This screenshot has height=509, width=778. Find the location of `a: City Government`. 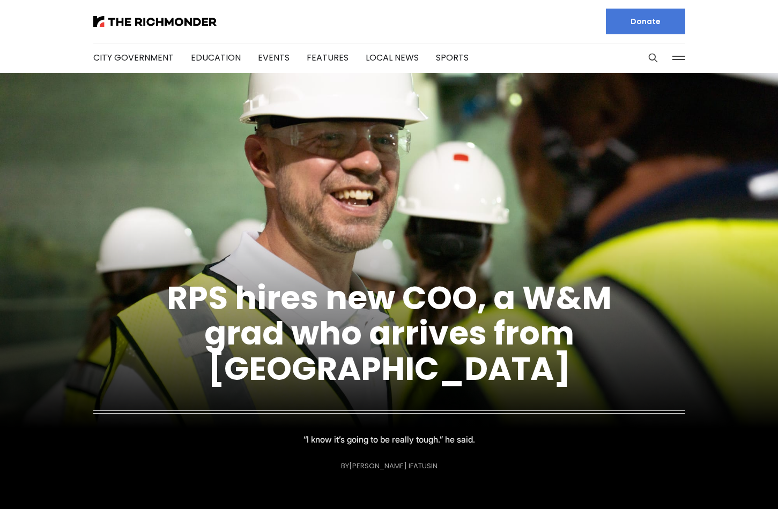

a: City Government is located at coordinates (134, 57).